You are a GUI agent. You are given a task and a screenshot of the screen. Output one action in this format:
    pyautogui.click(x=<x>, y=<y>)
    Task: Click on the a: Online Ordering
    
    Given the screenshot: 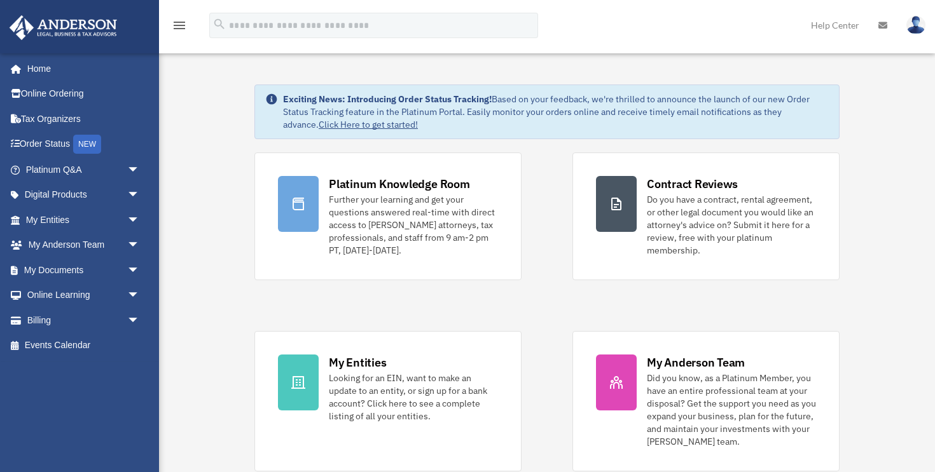 What is the action you would take?
    pyautogui.click(x=84, y=94)
    